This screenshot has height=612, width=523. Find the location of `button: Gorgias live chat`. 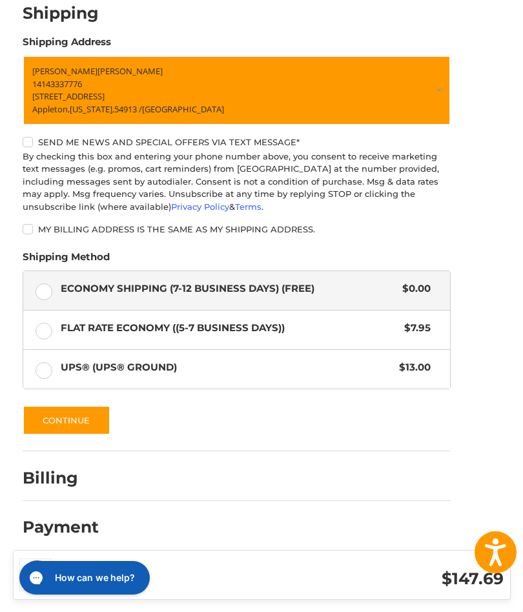

button: Gorgias live chat is located at coordinates (72, 21).